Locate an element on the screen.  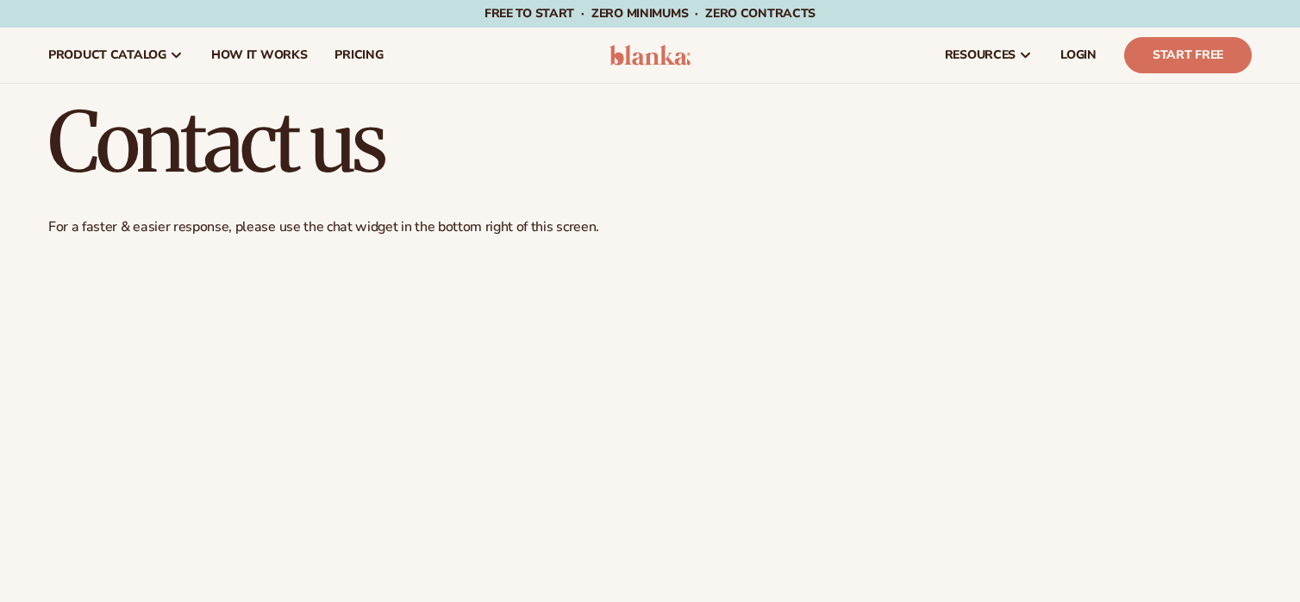
p: For a faster & easier response, please use the chat widget in the bottom right of this screen. is located at coordinates (650, 227).